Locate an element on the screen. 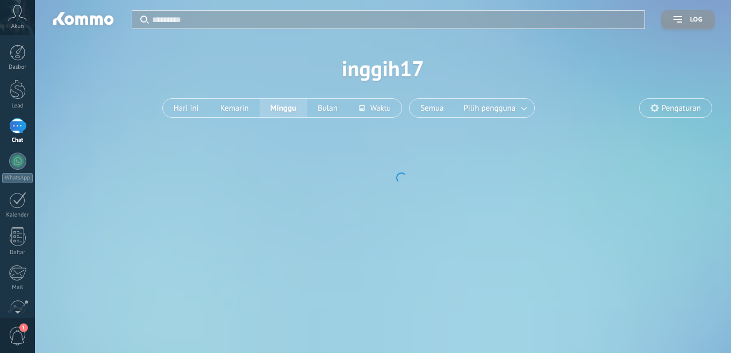 The width and height of the screenshot is (731, 353). div: WhatsApp is located at coordinates (17, 178).